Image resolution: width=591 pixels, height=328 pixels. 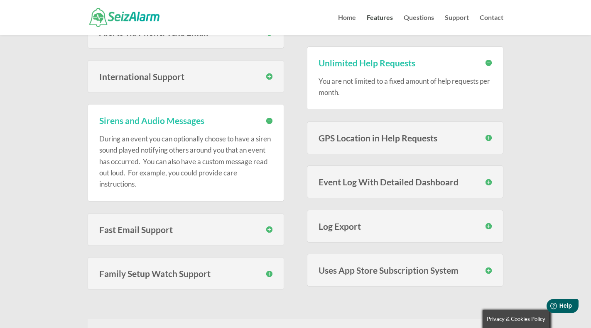 What do you see at coordinates (405, 182) in the screenshot?
I see `h3: Event Log With Detailed Dashboard` at bounding box center [405, 182].